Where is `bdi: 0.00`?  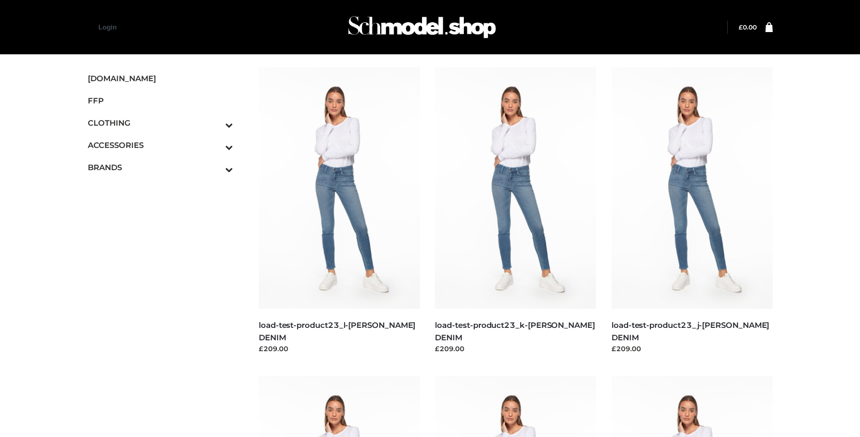 bdi: 0.00 is located at coordinates (748, 27).